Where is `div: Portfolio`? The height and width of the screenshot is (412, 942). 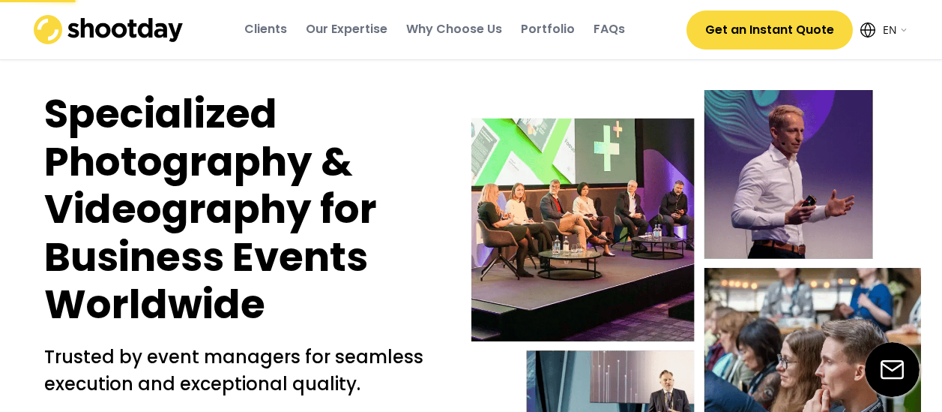
div: Portfolio is located at coordinates (548, 29).